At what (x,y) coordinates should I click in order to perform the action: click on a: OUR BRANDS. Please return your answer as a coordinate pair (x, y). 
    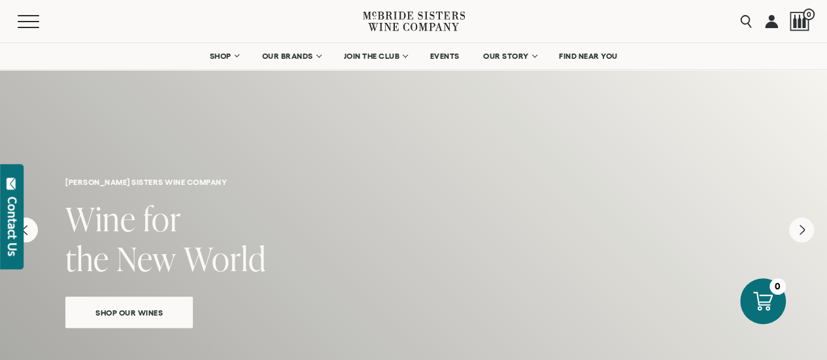
    Looking at the image, I should click on (290, 56).